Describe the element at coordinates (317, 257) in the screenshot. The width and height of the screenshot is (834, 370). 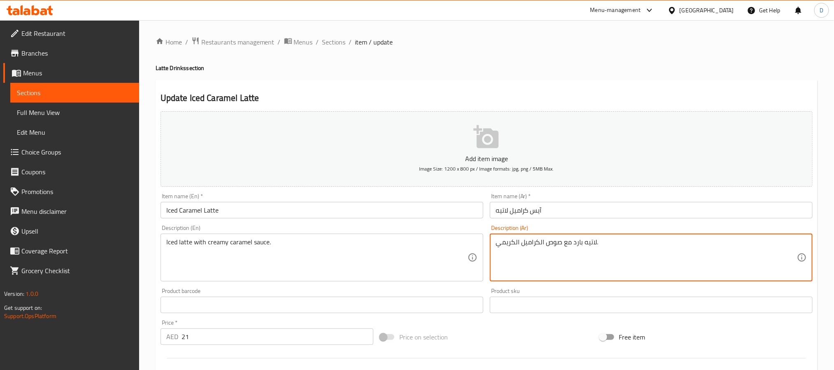
I see `textarea: Iced latte with creamy caramel sauce.` at that location.